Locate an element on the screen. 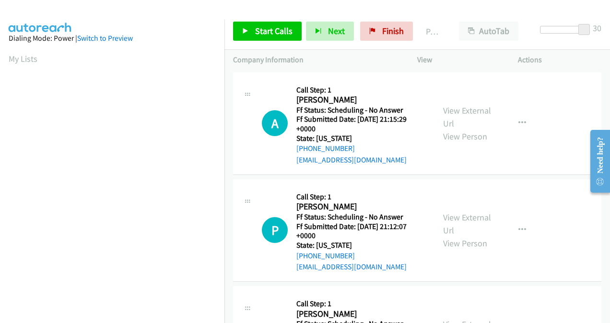 The image size is (610, 323). button: AutoTab is located at coordinates (489, 31).